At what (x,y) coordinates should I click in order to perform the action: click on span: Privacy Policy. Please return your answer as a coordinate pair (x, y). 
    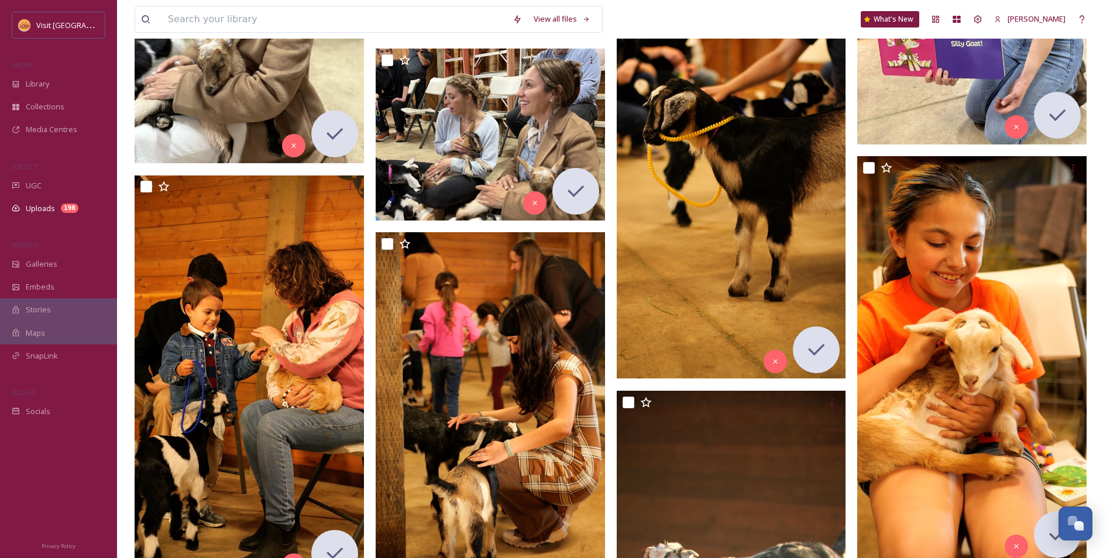
    Looking at the image, I should click on (58, 546).